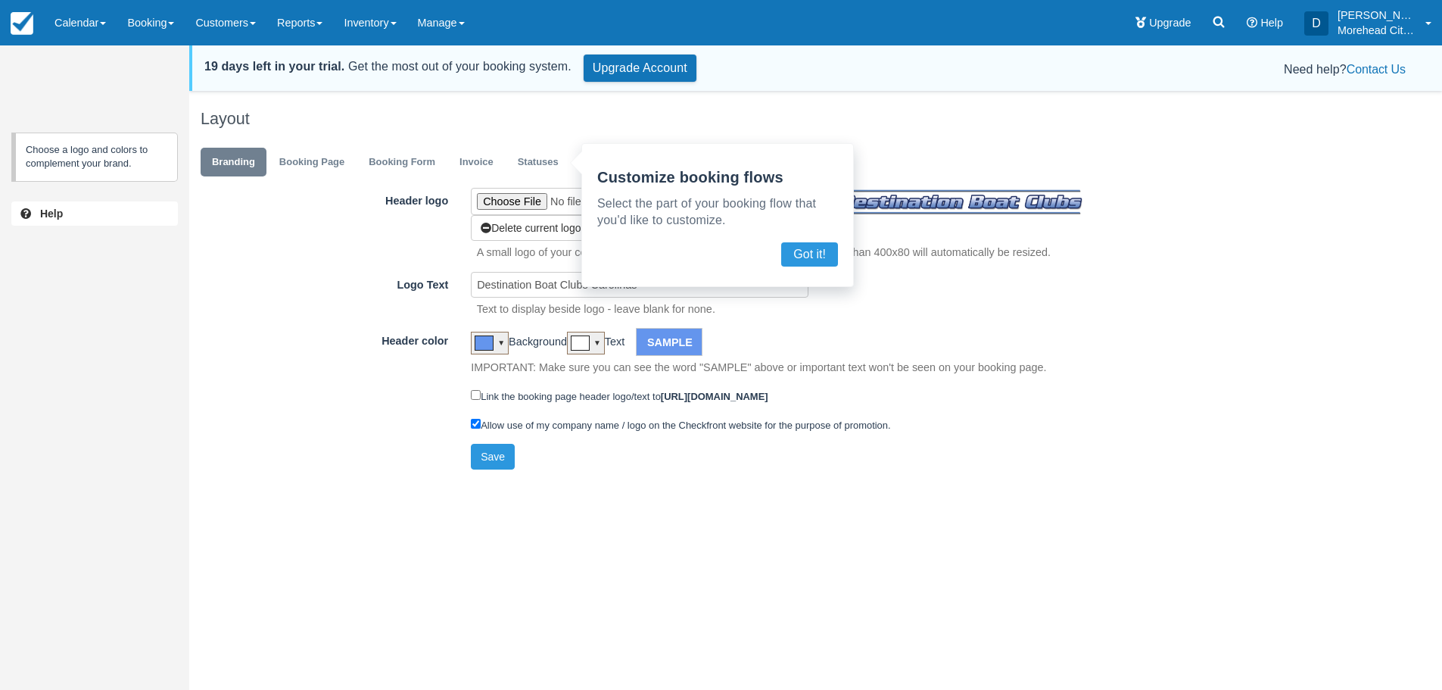 The width and height of the screenshot is (1442, 690). Describe the element at coordinates (862, 252) in the screenshot. I see `p: A small logo of your company to be displayed in your header. Images greater than 400x80 will auto...` at that location.